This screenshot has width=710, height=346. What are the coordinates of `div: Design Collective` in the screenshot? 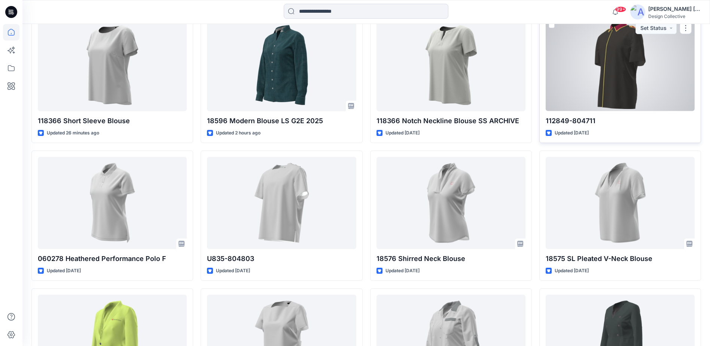 It's located at (675, 16).